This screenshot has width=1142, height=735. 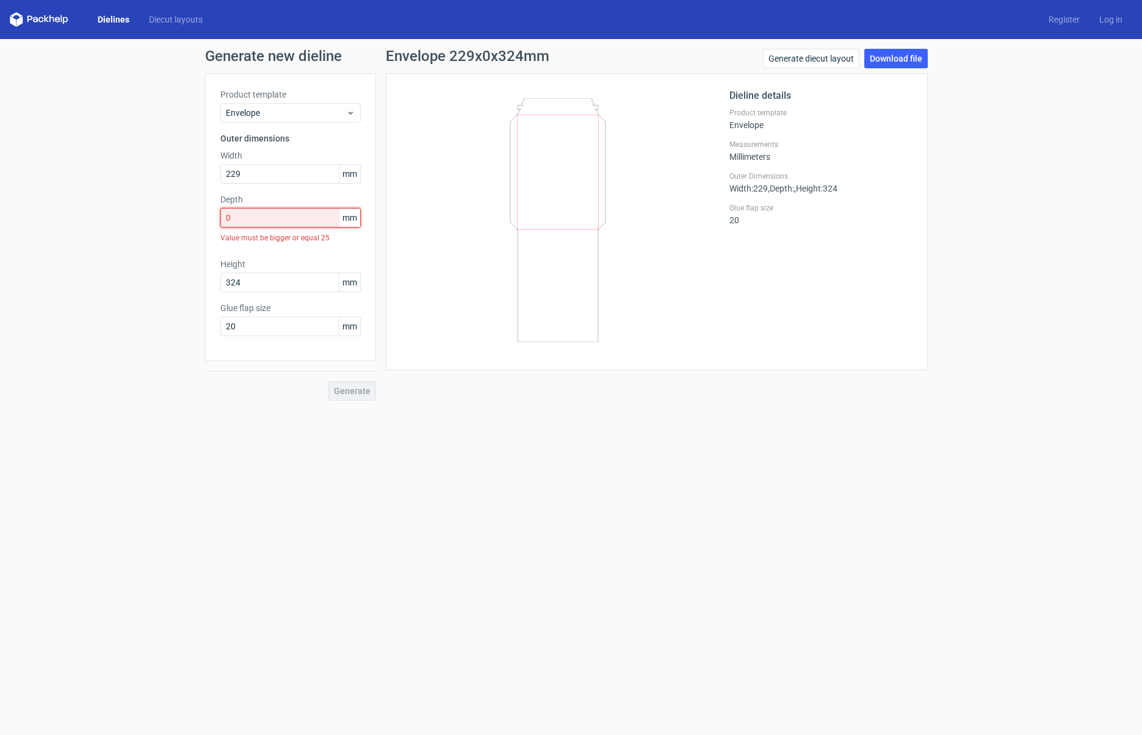 What do you see at coordinates (748, 189) in the screenshot?
I see `span: Width : 229` at bounding box center [748, 189].